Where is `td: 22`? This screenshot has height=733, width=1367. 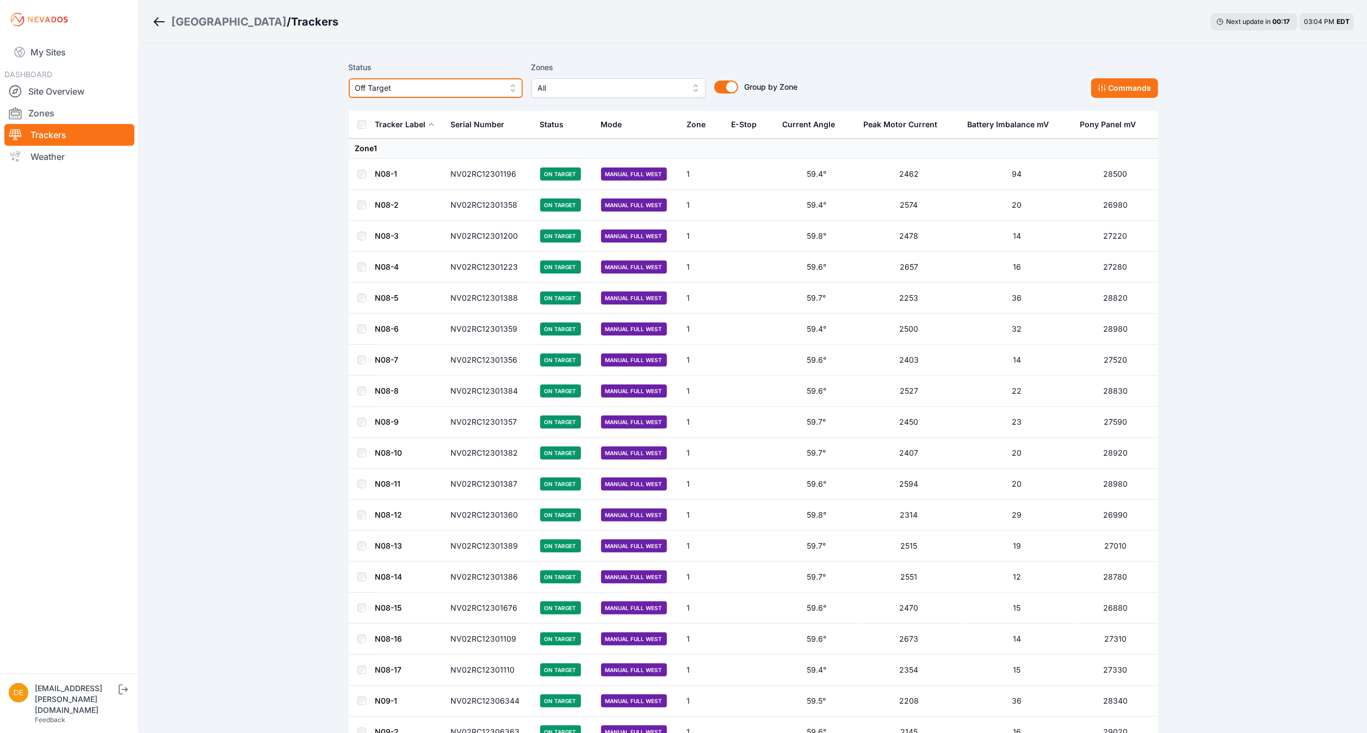
td: 22 is located at coordinates (1017, 391).